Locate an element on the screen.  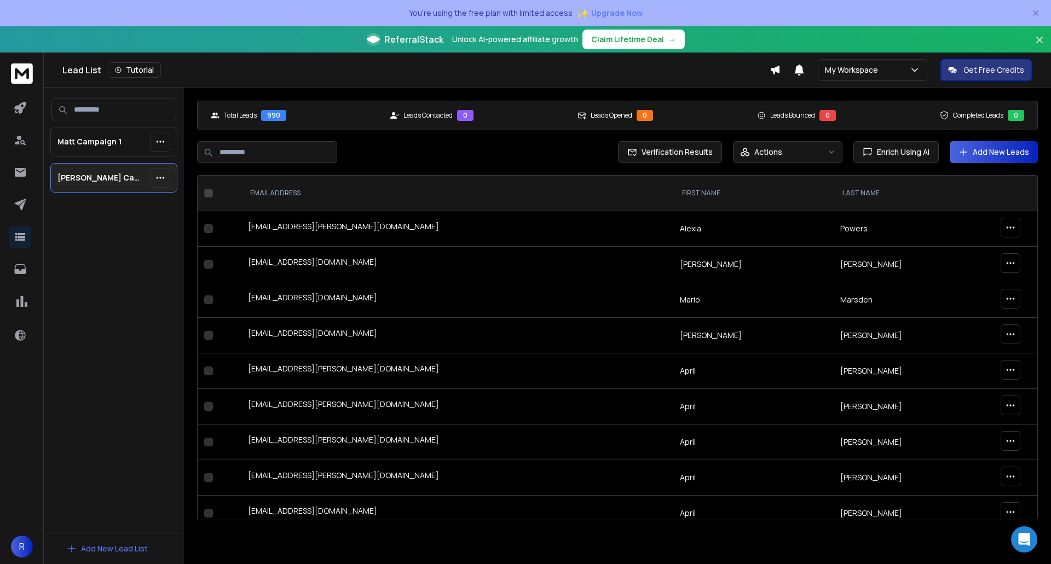
div: 990 is located at coordinates (274, 115).